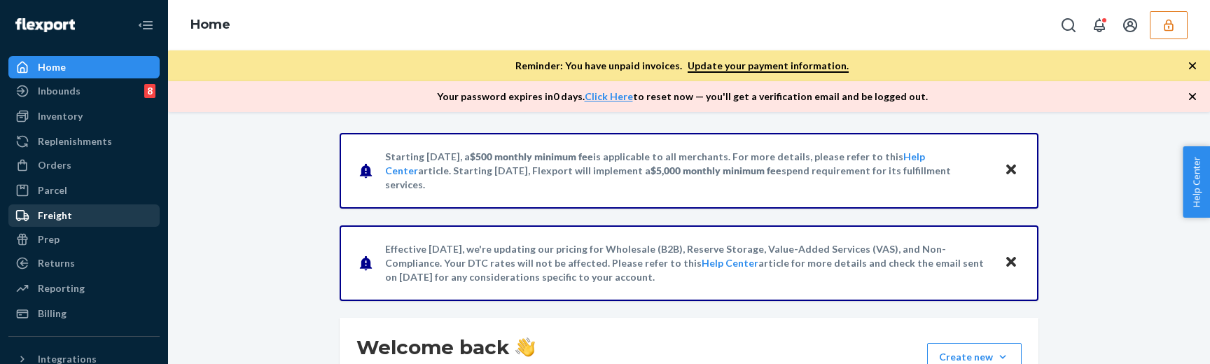  Describe the element at coordinates (75, 141) in the screenshot. I see `div: Replenishments` at that location.